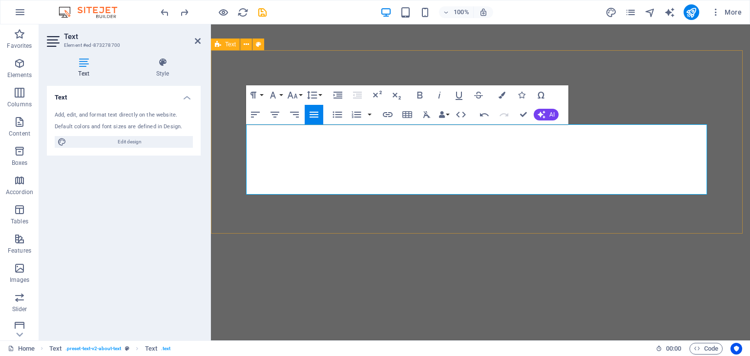 The image size is (750, 356). Describe the element at coordinates (670, 12) in the screenshot. I see `button: text_generator` at that location.